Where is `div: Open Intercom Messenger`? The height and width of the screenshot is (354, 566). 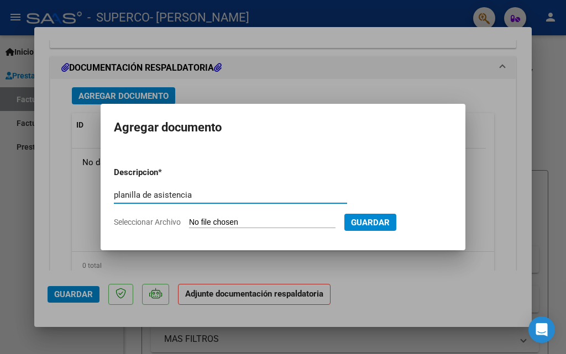 div: Open Intercom Messenger is located at coordinates (542, 330).